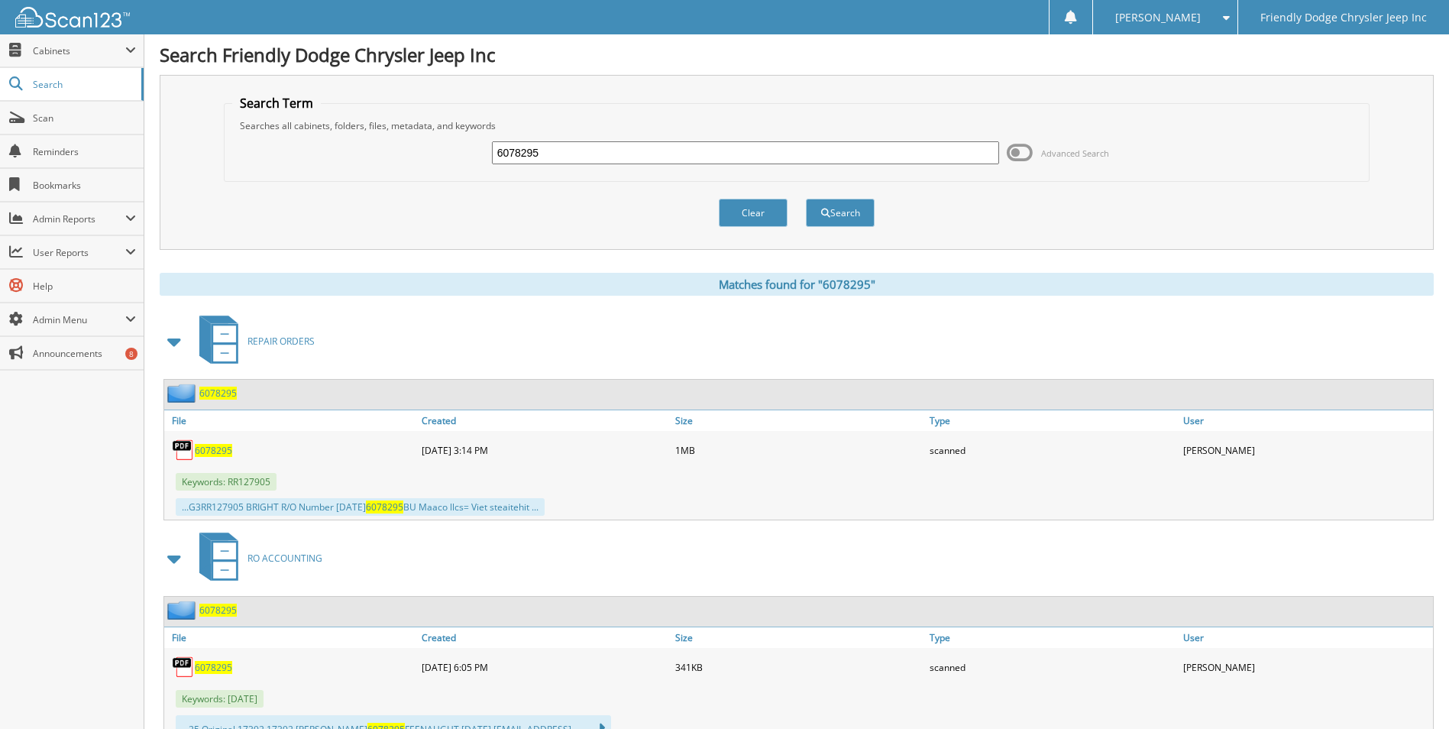 The height and width of the screenshot is (729, 1449). Describe the element at coordinates (226, 481) in the screenshot. I see `span: Keywords: RR127905` at that location.